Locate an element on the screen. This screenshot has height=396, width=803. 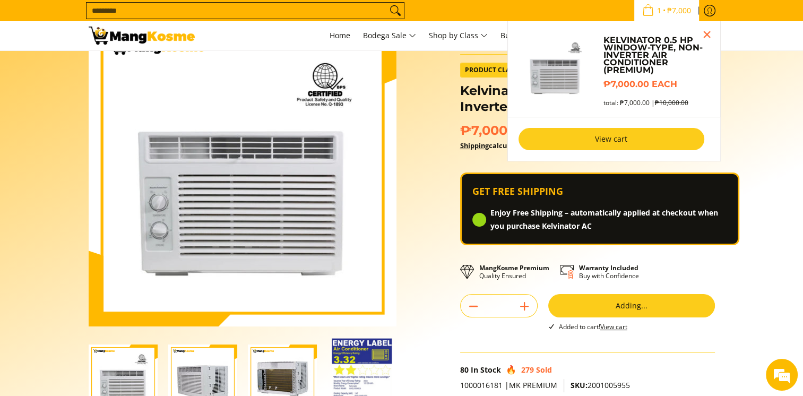
span: ₱7,000 is located at coordinates (679, 11).